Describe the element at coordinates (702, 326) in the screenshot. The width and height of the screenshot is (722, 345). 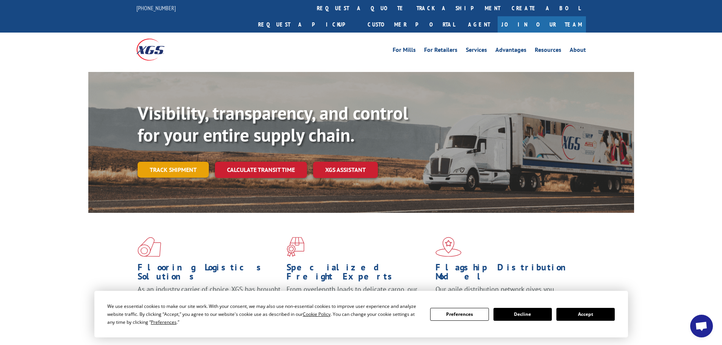
I see `div: Open chat` at that location.